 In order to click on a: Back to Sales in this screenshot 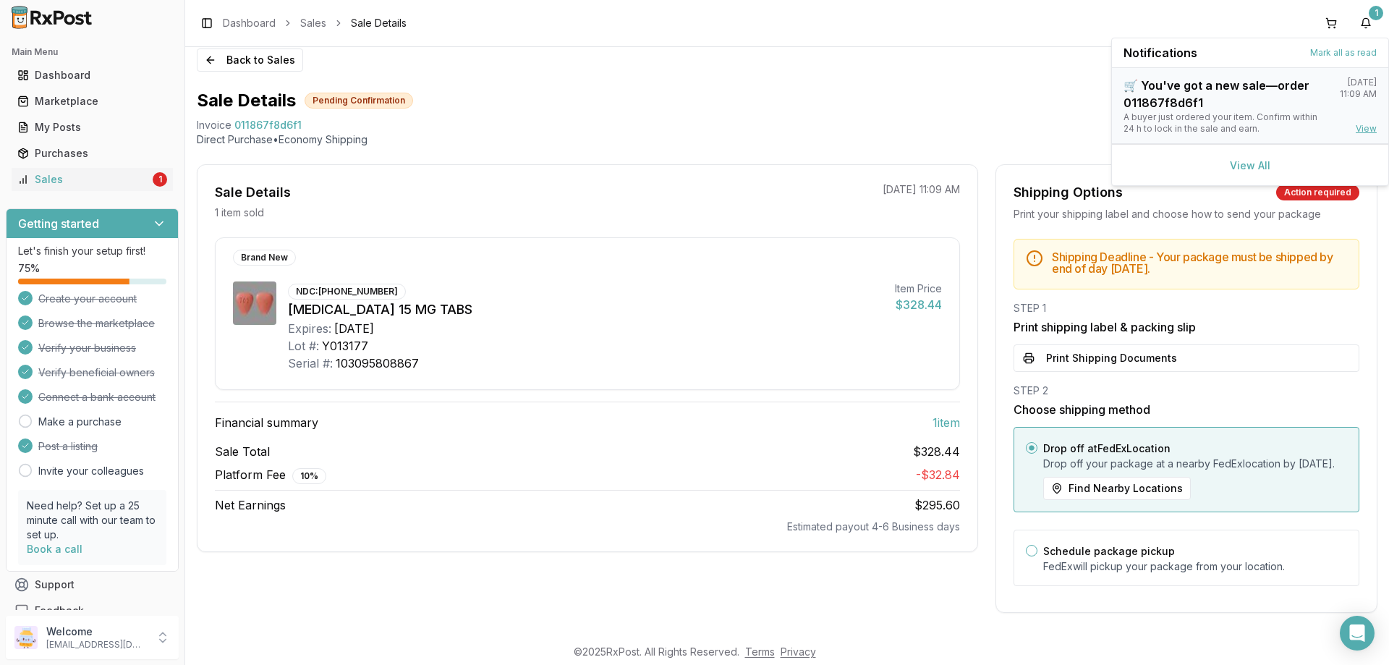, I will do `click(250, 60)`.